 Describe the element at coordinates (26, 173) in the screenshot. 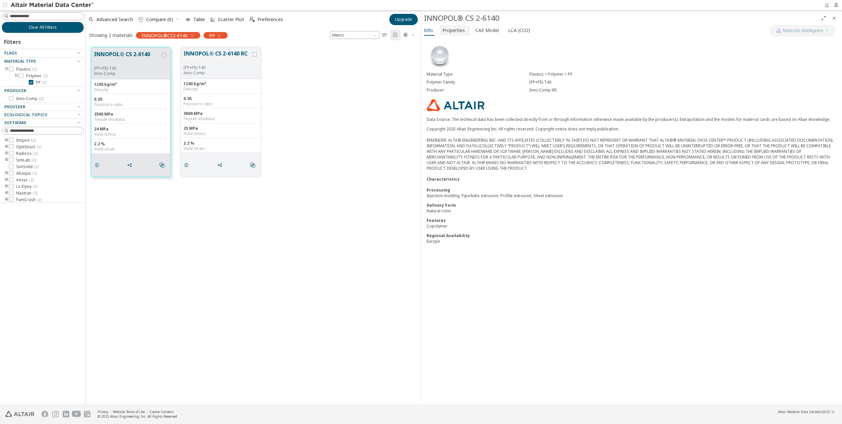

I see `span: Abaqus` at that location.